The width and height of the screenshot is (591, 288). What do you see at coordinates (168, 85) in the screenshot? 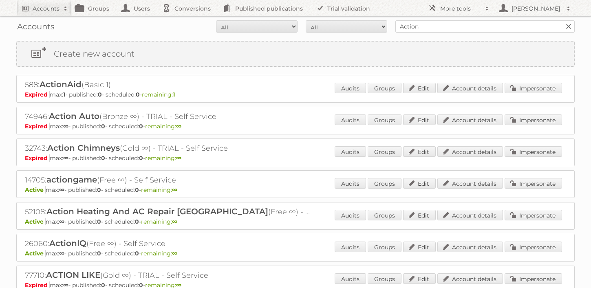
I see `h2: 588: (Basic 1)` at bounding box center [168, 85].